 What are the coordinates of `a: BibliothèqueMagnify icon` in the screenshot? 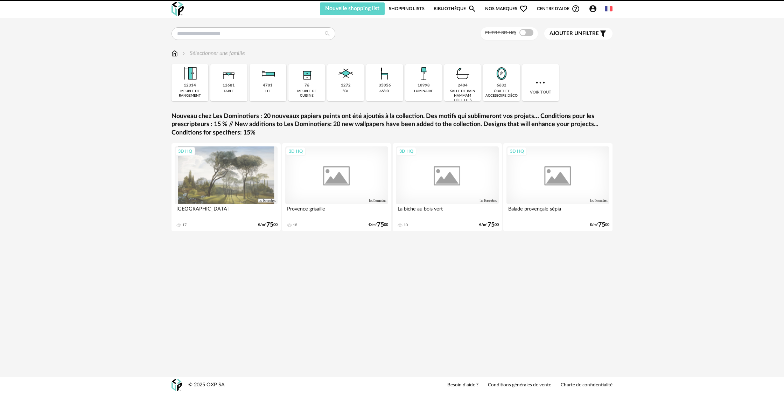 It's located at (455, 9).